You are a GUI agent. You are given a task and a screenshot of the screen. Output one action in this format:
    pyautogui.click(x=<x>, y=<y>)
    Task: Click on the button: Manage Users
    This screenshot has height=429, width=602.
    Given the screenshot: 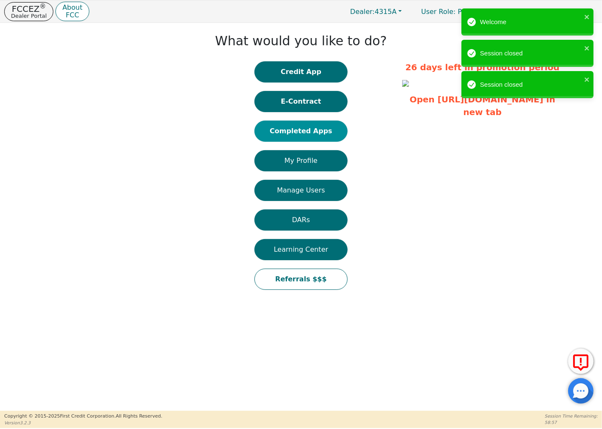 What is the action you would take?
    pyautogui.click(x=301, y=190)
    